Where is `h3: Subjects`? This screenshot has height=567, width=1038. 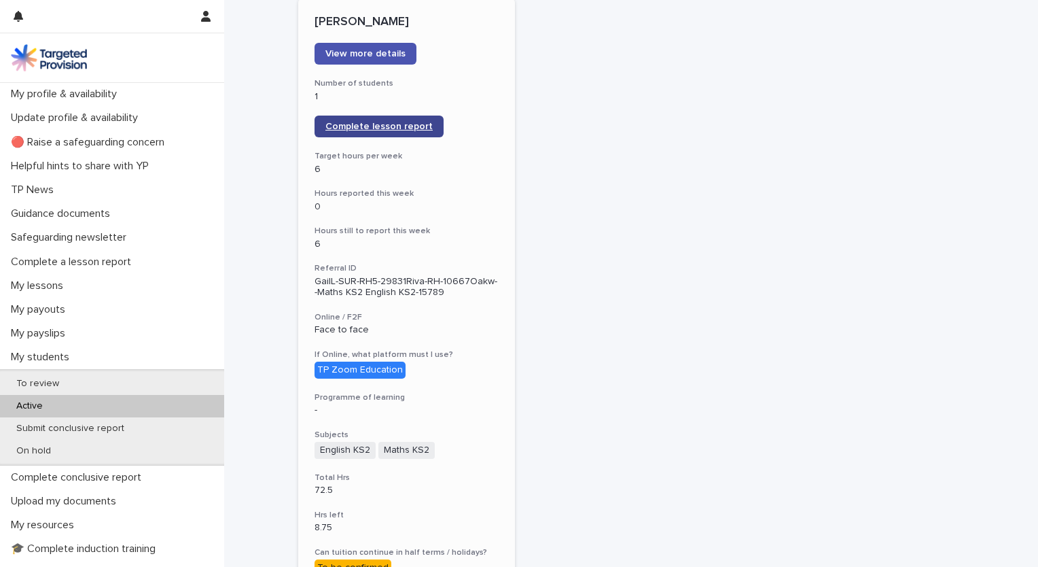
h3: Subjects is located at coordinates (406, 435).